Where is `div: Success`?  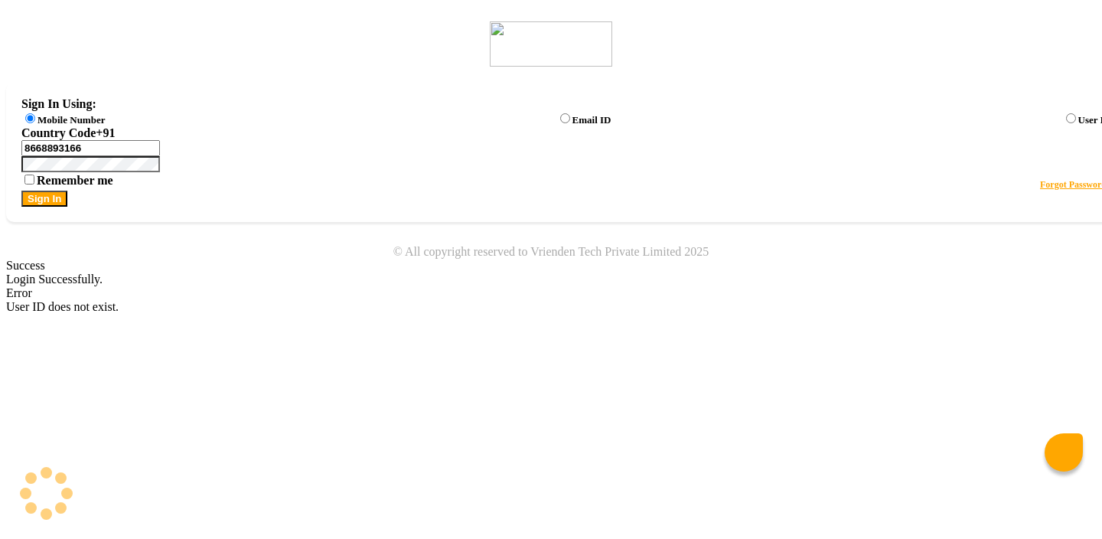 div: Success is located at coordinates (551, 266).